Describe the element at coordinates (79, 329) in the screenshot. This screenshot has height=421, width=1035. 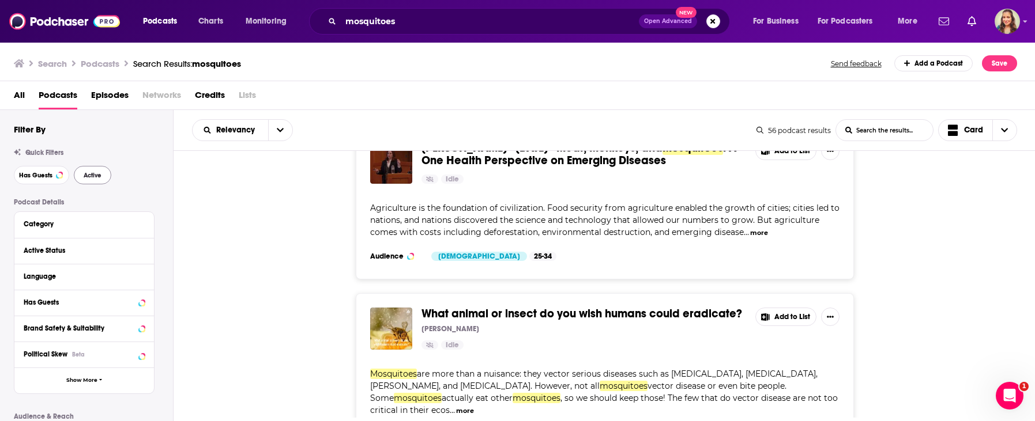
I see `div: Brand Safety & Suitability` at that location.